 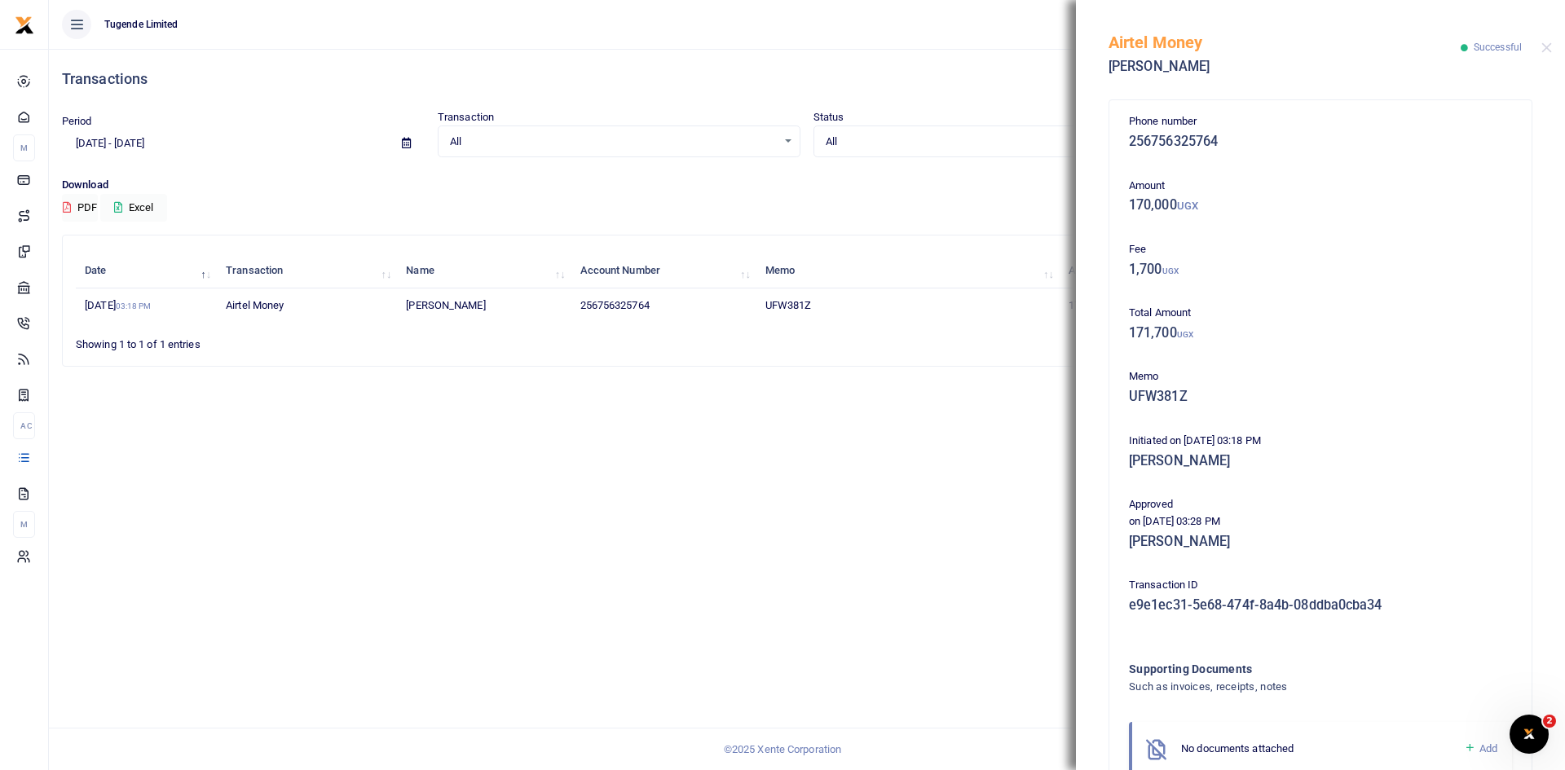 What do you see at coordinates (1547, 47) in the screenshot?
I see `button: Close` at bounding box center [1547, 47].